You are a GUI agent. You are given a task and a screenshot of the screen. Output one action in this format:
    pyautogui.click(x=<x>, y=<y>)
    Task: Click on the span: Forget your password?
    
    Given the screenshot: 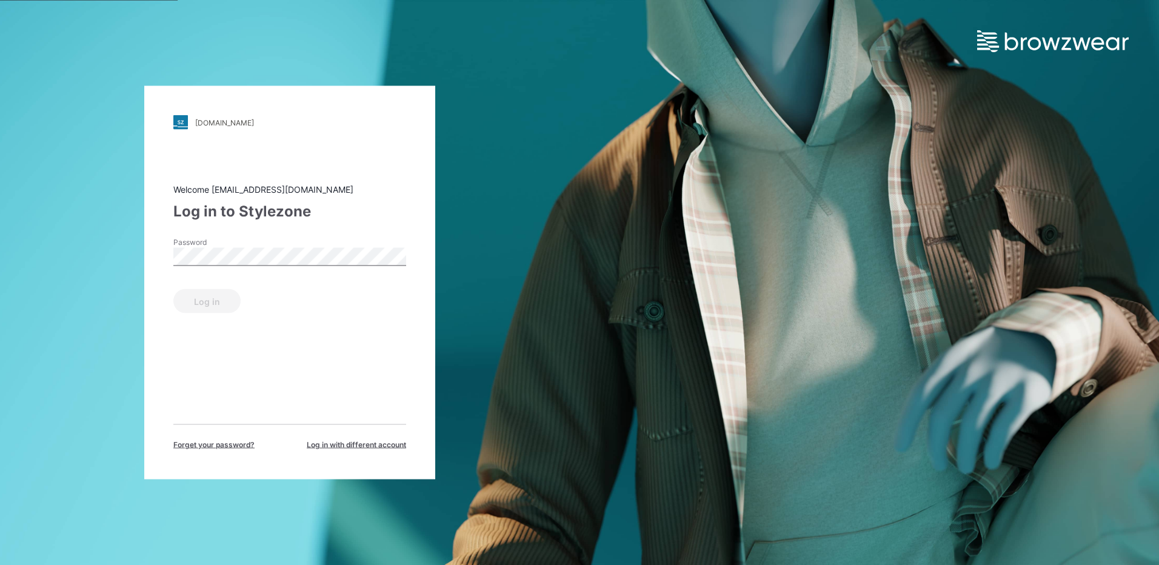 What is the action you would take?
    pyautogui.click(x=214, y=445)
    